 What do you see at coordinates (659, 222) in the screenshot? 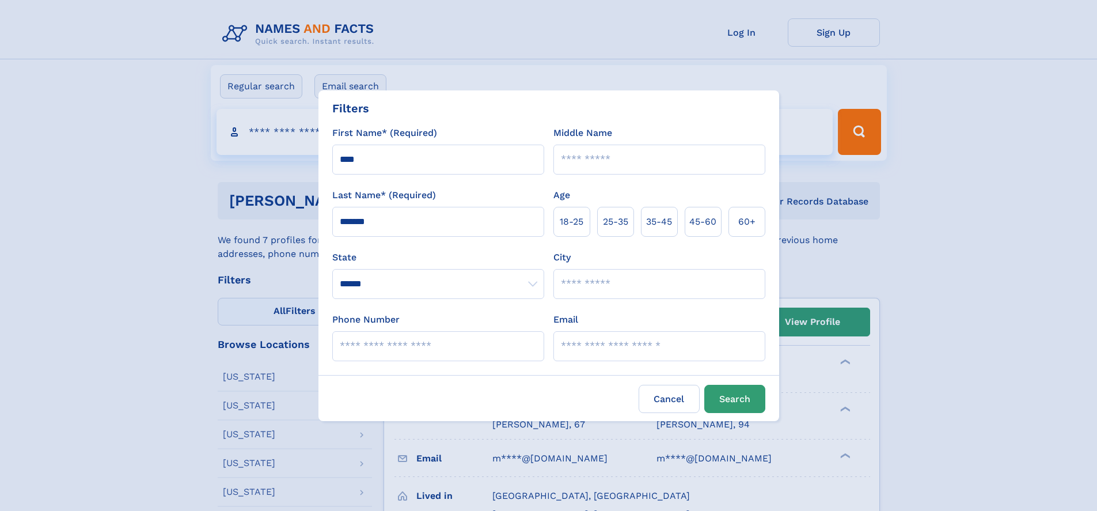
I see `span: 35‑45` at bounding box center [659, 222].